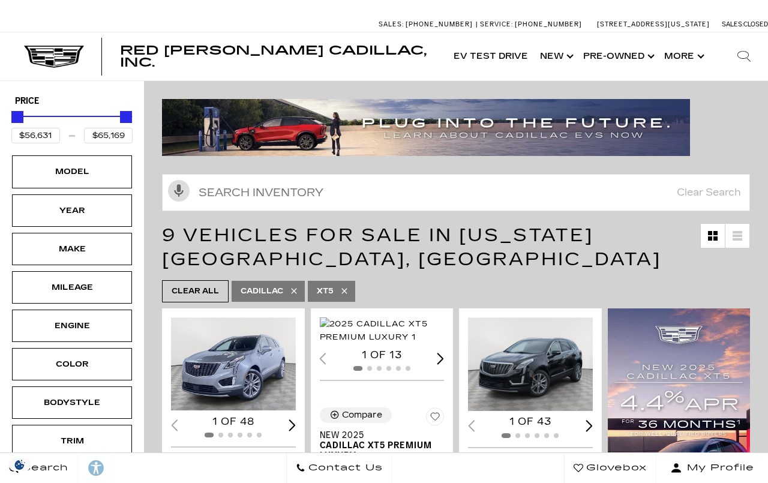 This screenshot has width=768, height=483. I want to click on div: Bodystyle, so click(72, 403).